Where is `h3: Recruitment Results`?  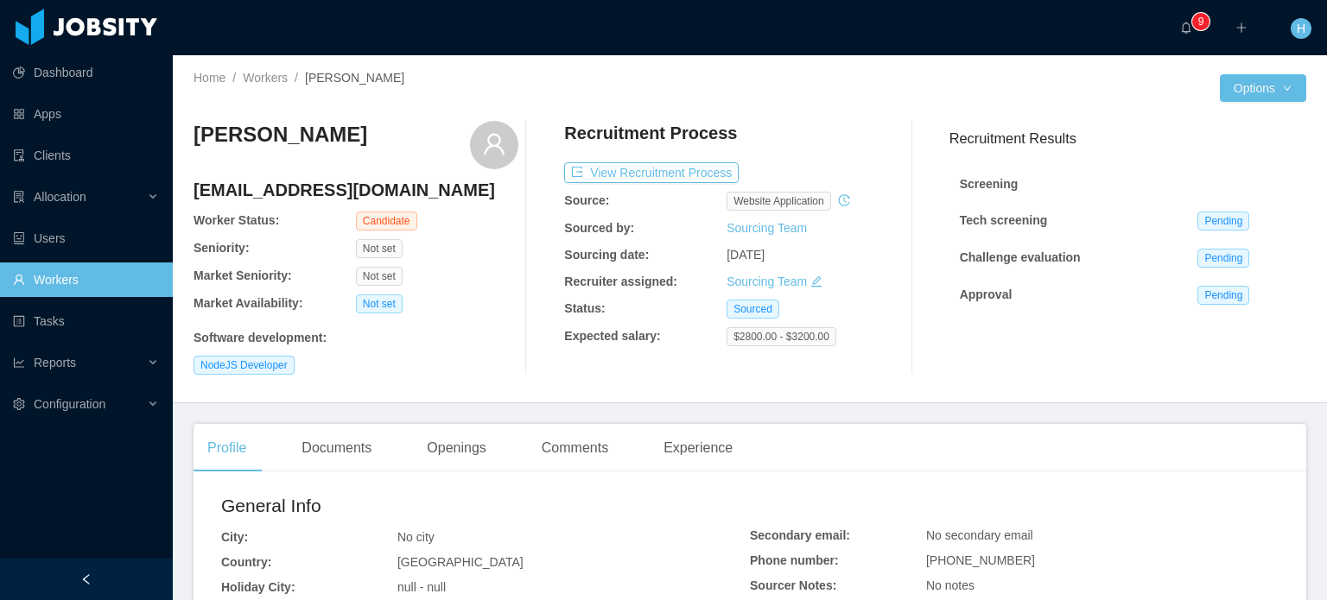 h3: Recruitment Results is located at coordinates (1127, 138).